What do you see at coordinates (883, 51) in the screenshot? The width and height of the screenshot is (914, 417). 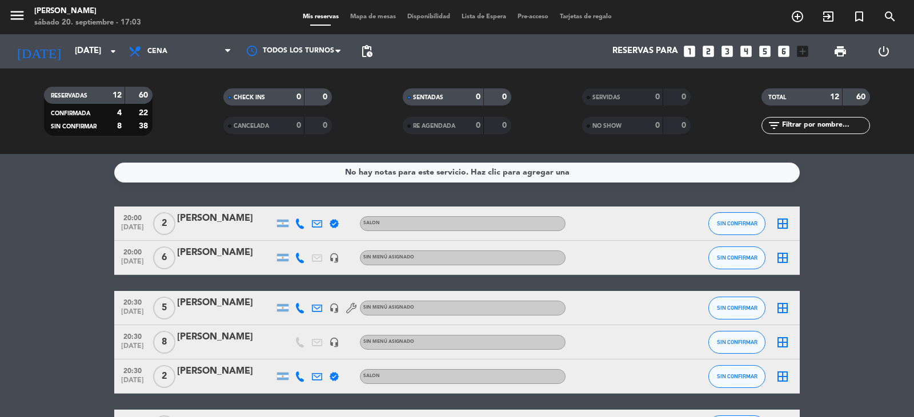 I see `div: LOG OUT` at bounding box center [883, 51].